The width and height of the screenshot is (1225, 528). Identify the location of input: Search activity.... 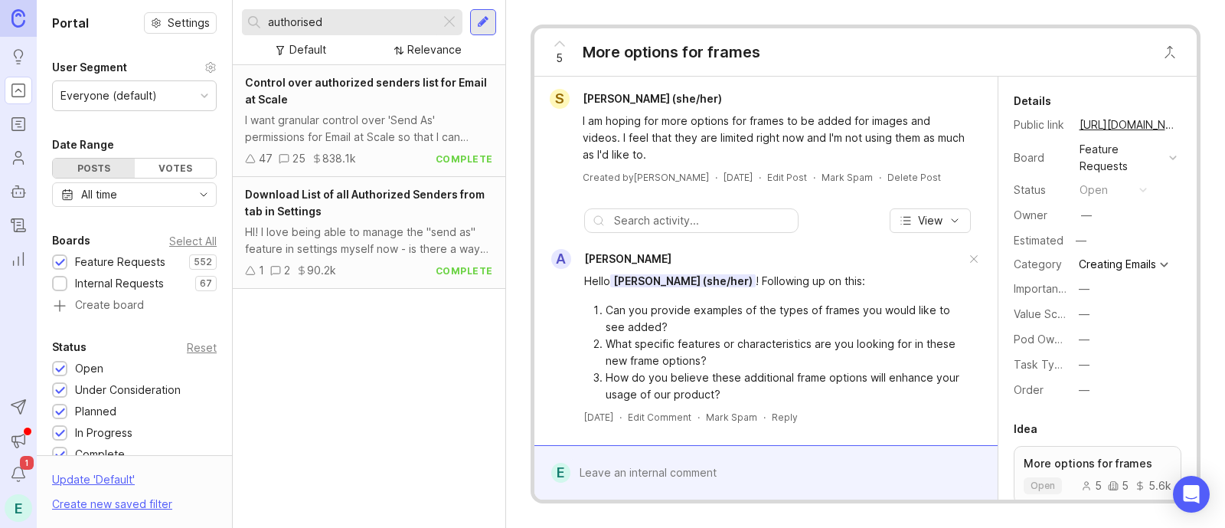
(702, 221).